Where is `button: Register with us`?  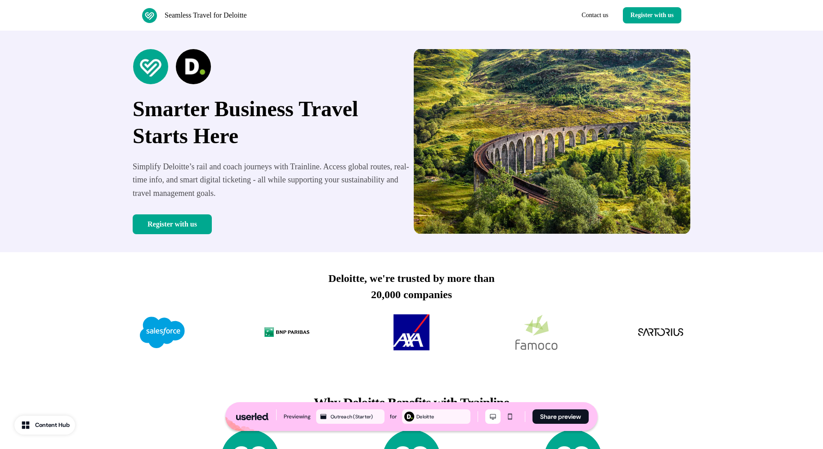
button: Register with us is located at coordinates (652, 15).